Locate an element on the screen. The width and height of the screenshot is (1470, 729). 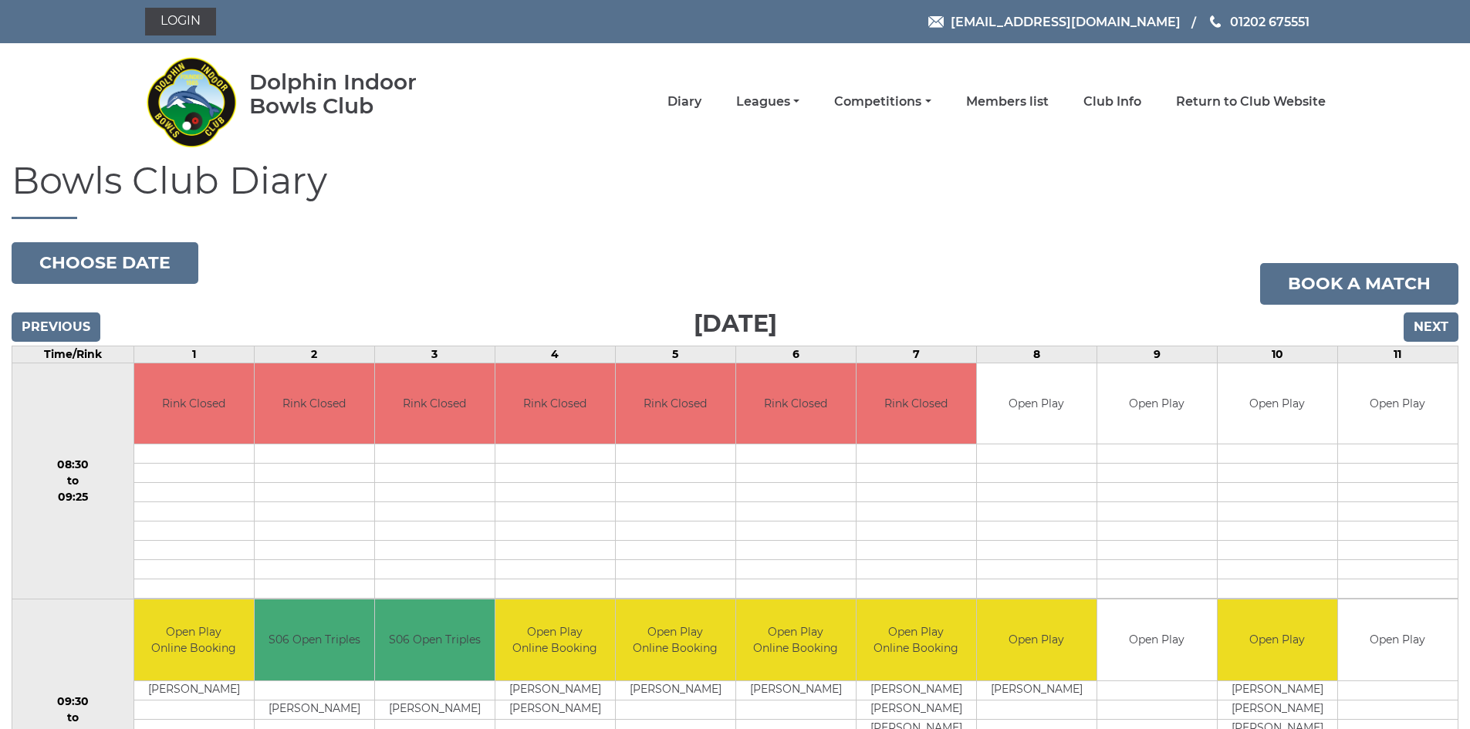
a: Diary is located at coordinates (684, 102).